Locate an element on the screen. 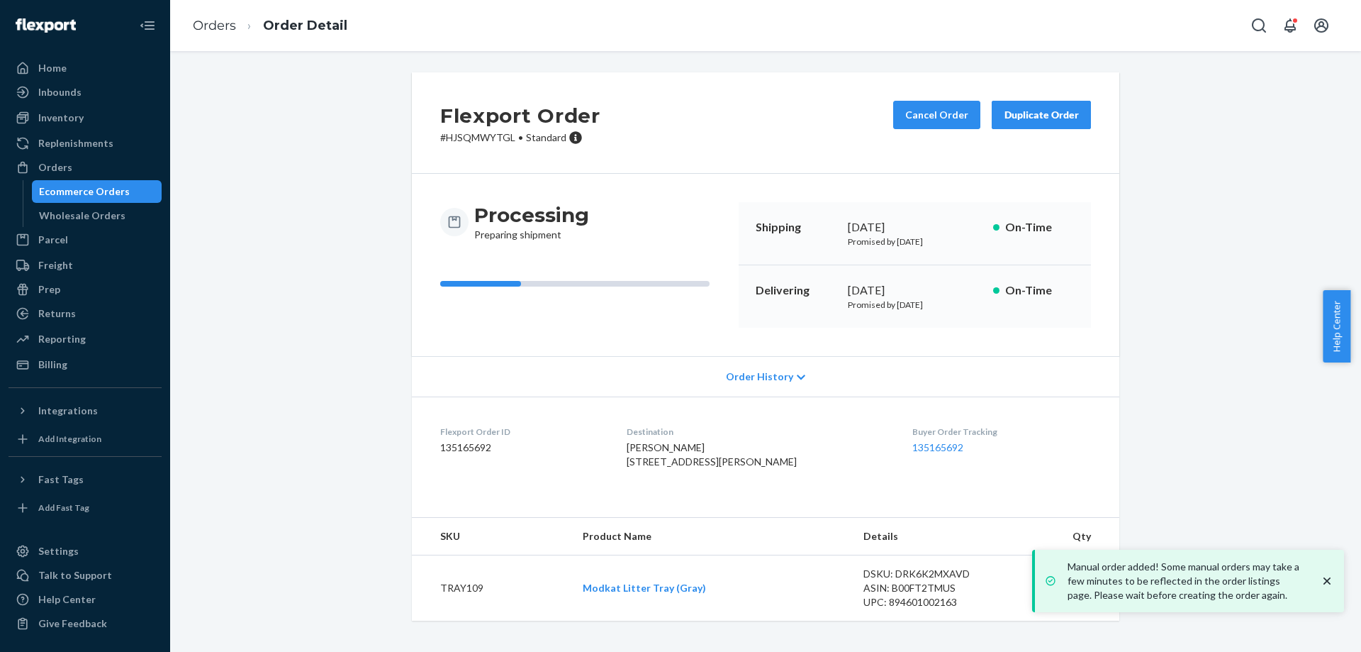 This screenshot has height=652, width=1361. div: Prep is located at coordinates (49, 289).